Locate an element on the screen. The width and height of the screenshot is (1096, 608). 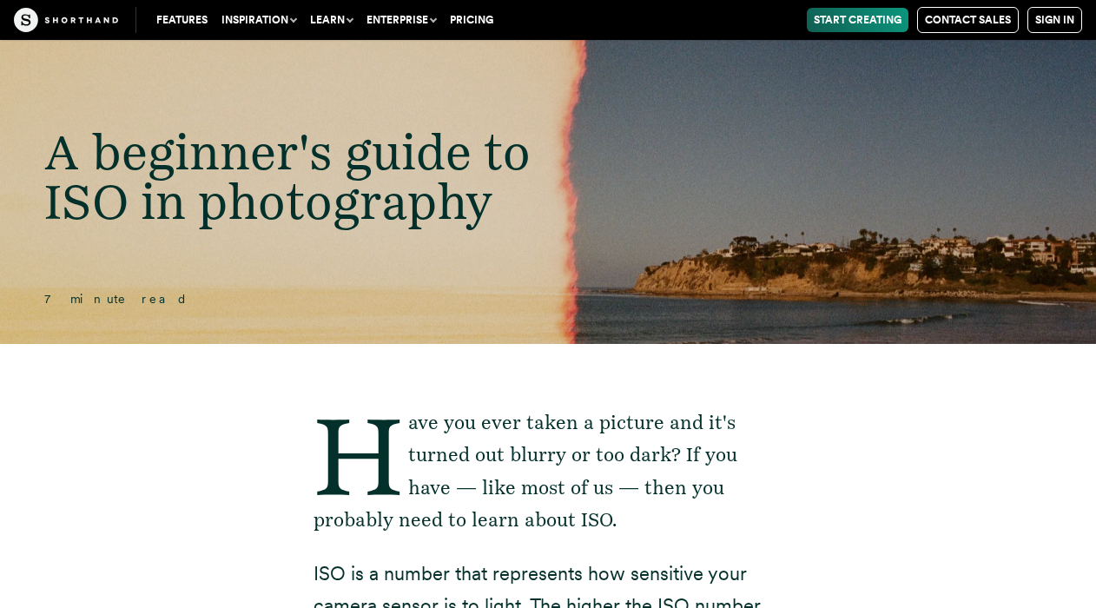
button: Inspiration is located at coordinates (259, 20).